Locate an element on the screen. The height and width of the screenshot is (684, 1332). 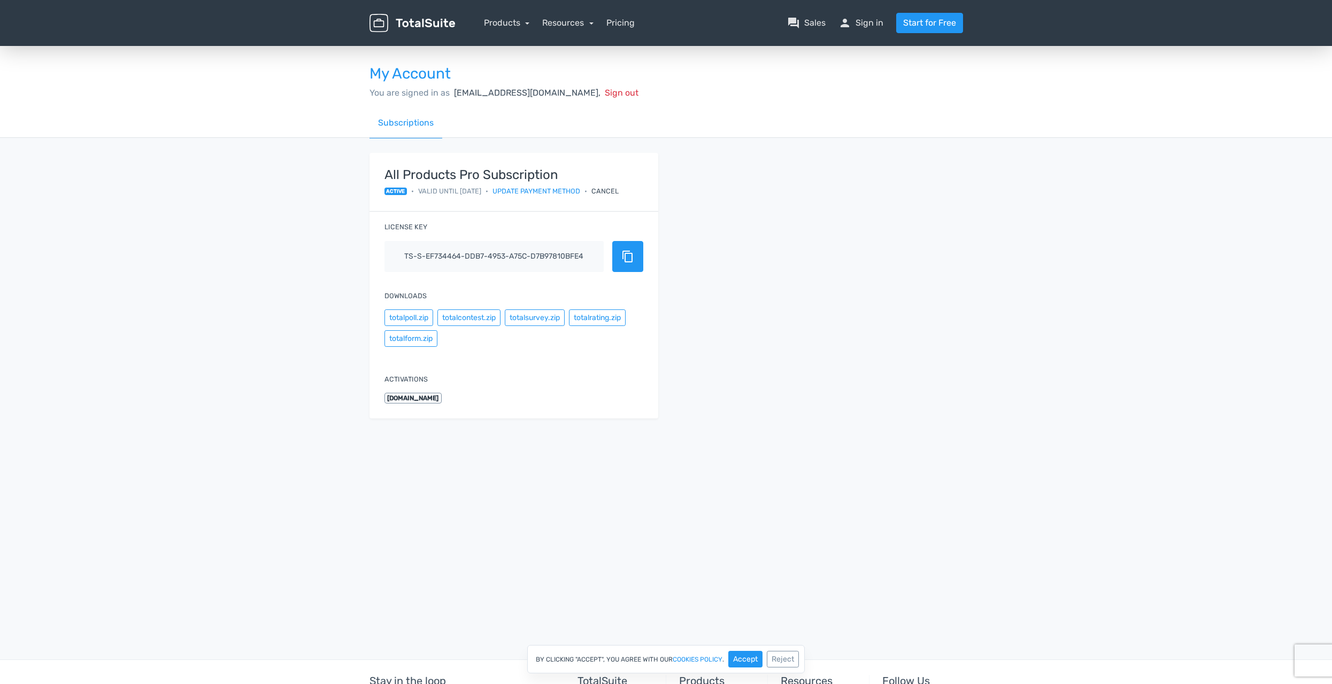
button: totalsurvey.zip is located at coordinates (535, 318).